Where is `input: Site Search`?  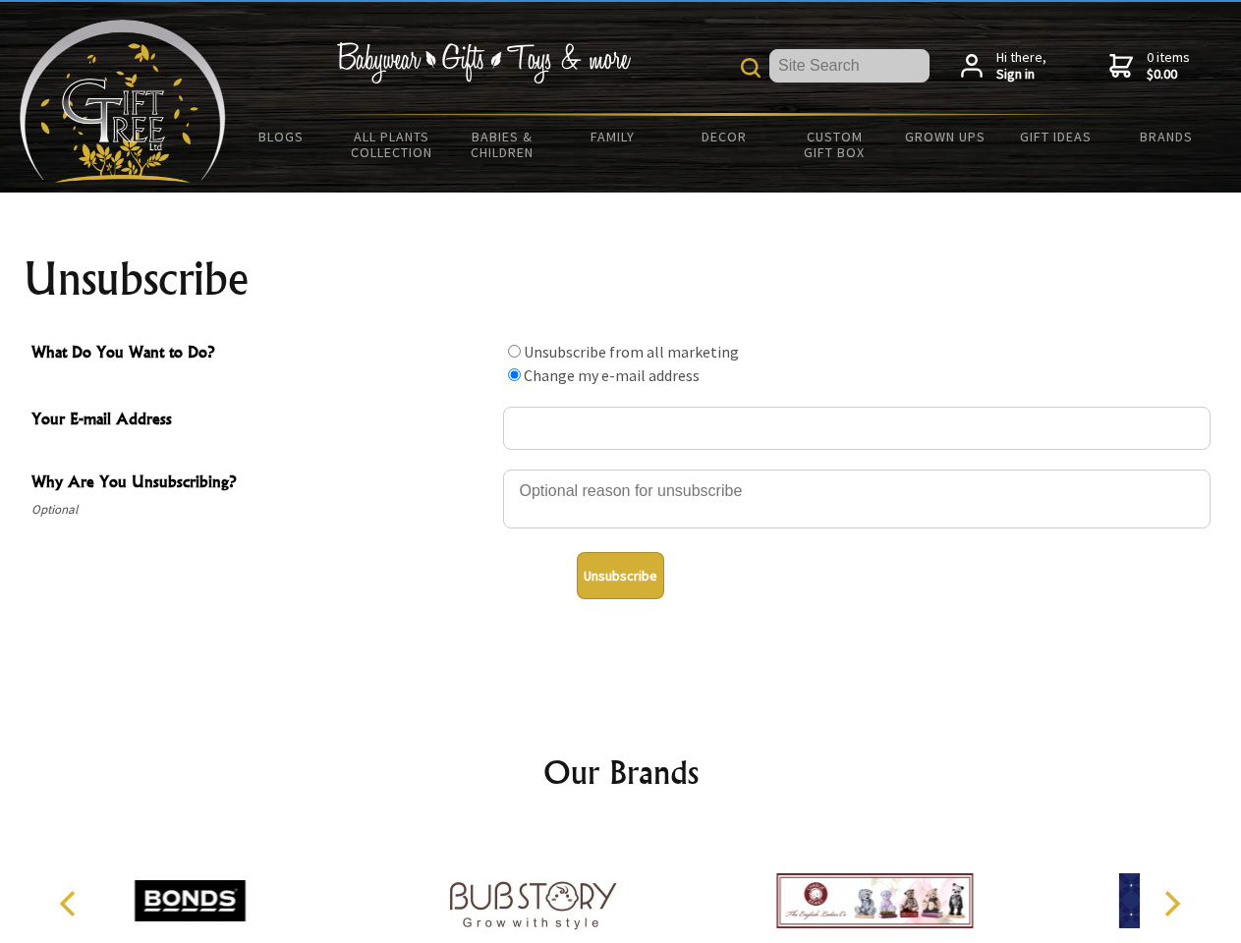 input: Site Search is located at coordinates (849, 66).